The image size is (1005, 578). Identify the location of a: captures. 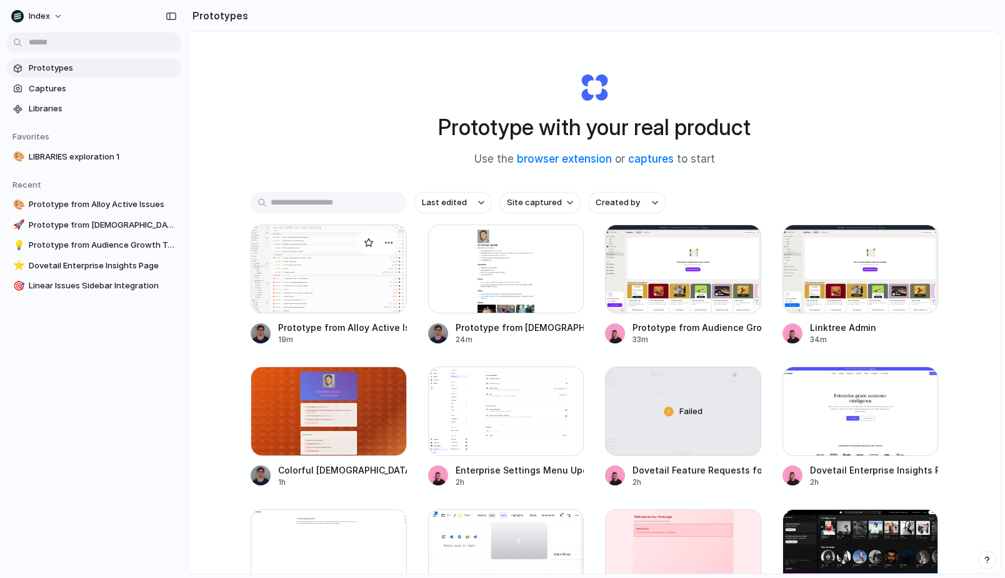
(651, 159).